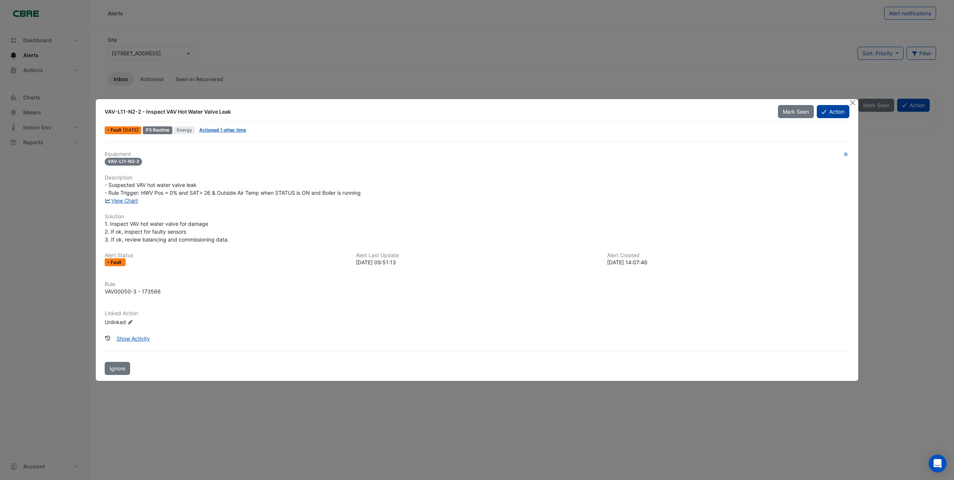 The image size is (954, 480). What do you see at coordinates (117, 368) in the screenshot?
I see `button: Ignore` at bounding box center [117, 368].